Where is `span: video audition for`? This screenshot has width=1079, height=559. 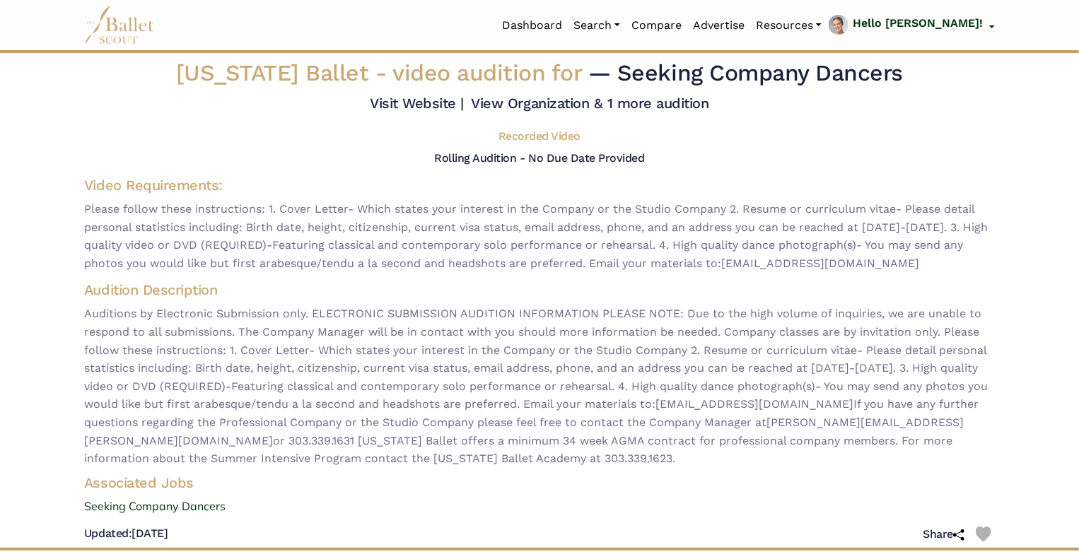
span: video audition for is located at coordinates (486, 73).